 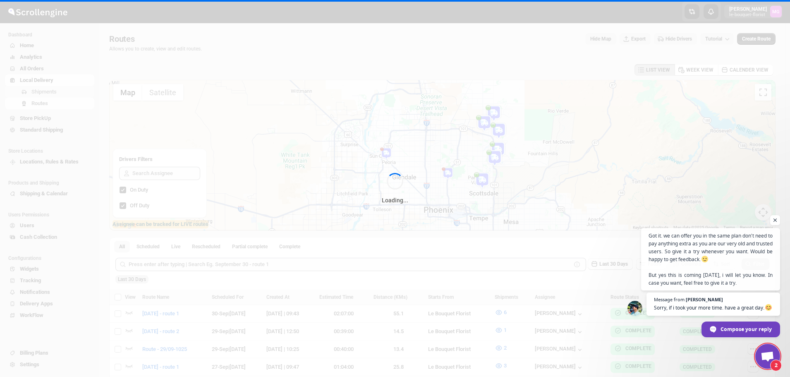 I want to click on span: Compose your reply, so click(x=746, y=329).